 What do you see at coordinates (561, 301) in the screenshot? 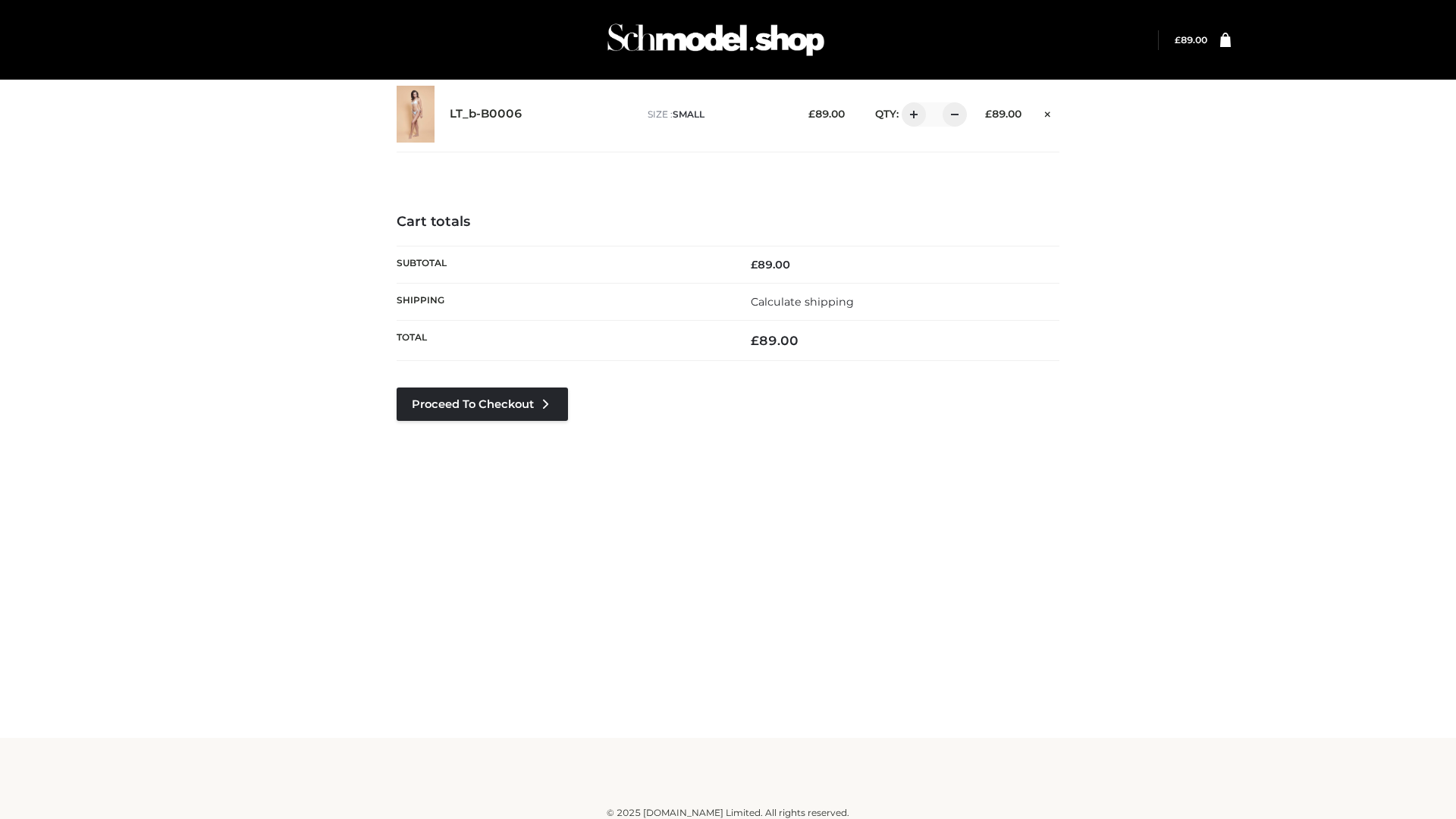
I see `th: Shipping` at bounding box center [561, 301].